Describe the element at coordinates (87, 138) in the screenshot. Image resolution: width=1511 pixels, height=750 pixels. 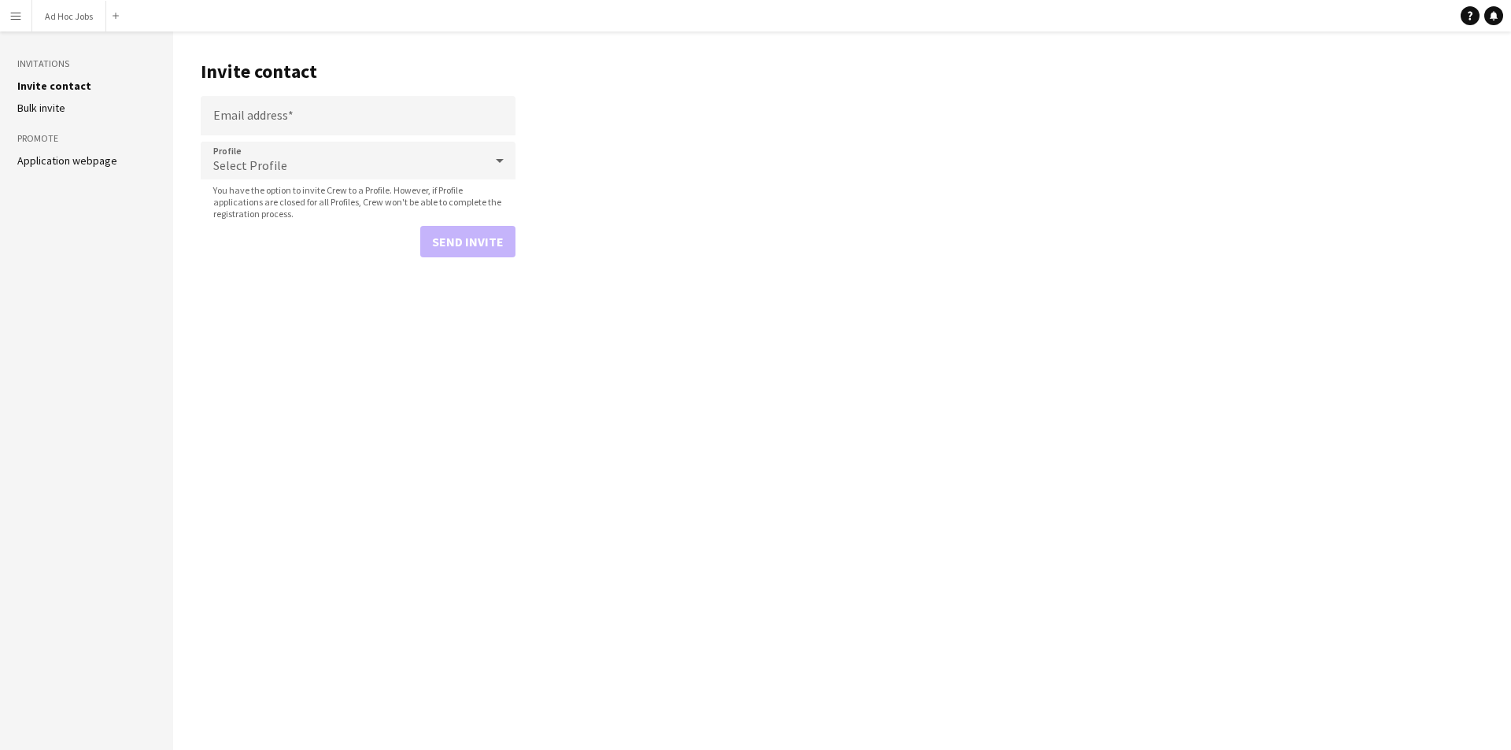
I see `h3: Promote` at that location.